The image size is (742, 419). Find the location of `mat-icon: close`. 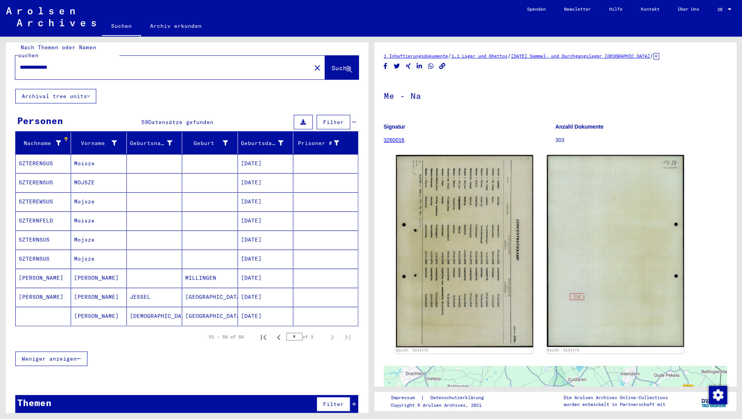

mat-icon: close is located at coordinates (317, 68).